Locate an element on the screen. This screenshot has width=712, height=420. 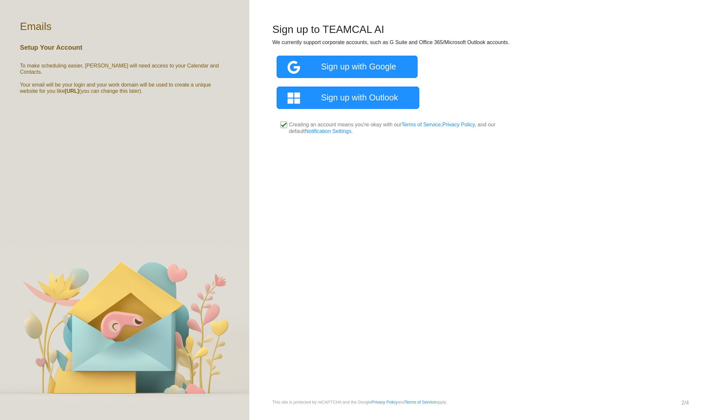
h5: Setup Your Account is located at coordinates (51, 47).